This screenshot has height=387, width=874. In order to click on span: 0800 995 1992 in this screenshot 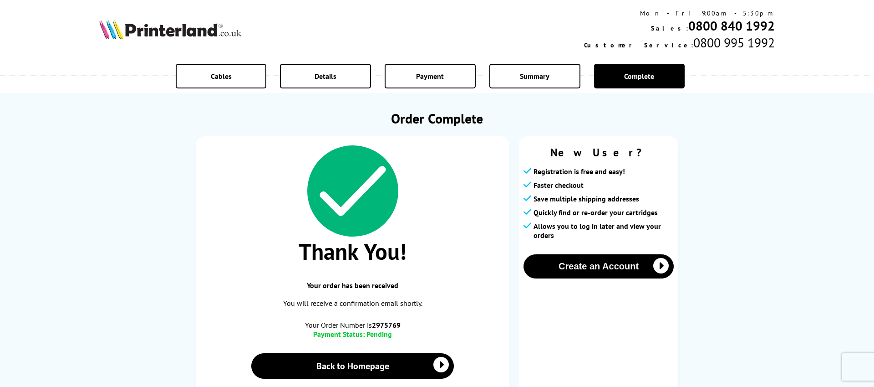, I will do `click(734, 42)`.